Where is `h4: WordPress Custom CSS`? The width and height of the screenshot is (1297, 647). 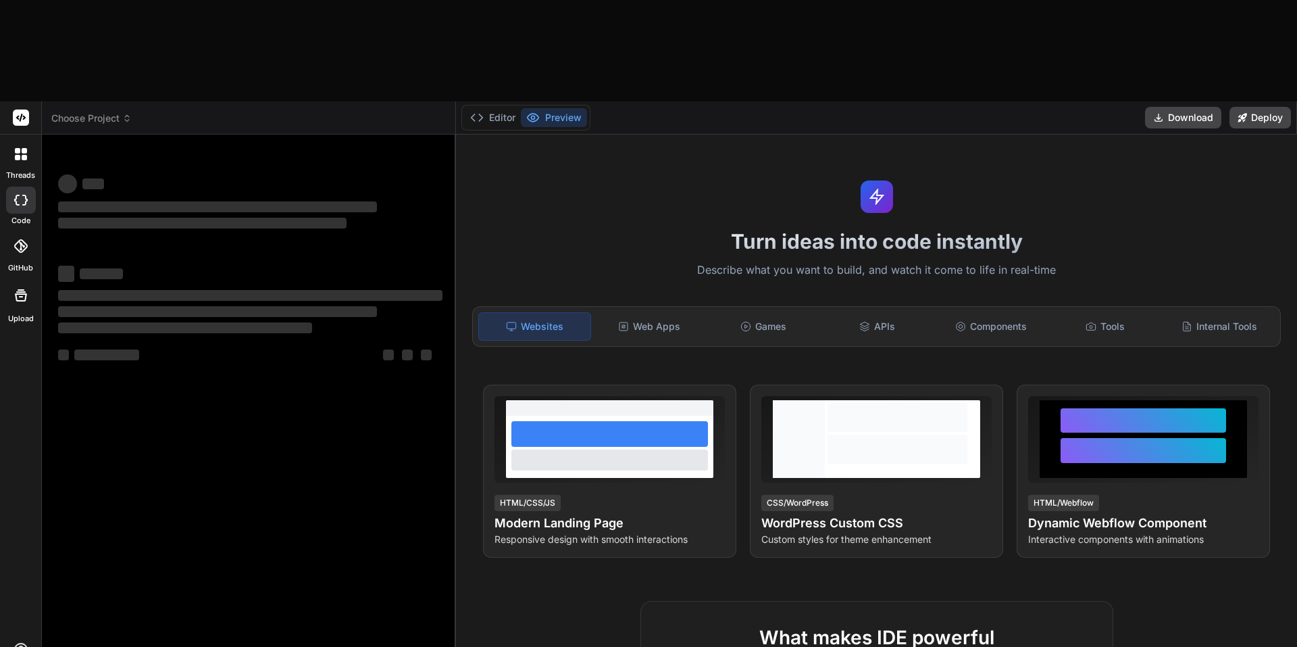
h4: WordPress Custom CSS is located at coordinates (876, 523).